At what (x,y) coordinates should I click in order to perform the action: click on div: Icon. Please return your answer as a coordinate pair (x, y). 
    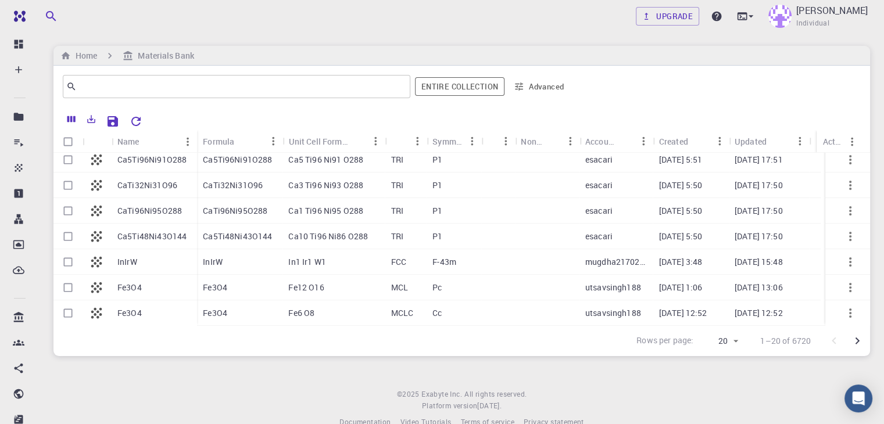
    Looking at the image, I should click on (97, 141).